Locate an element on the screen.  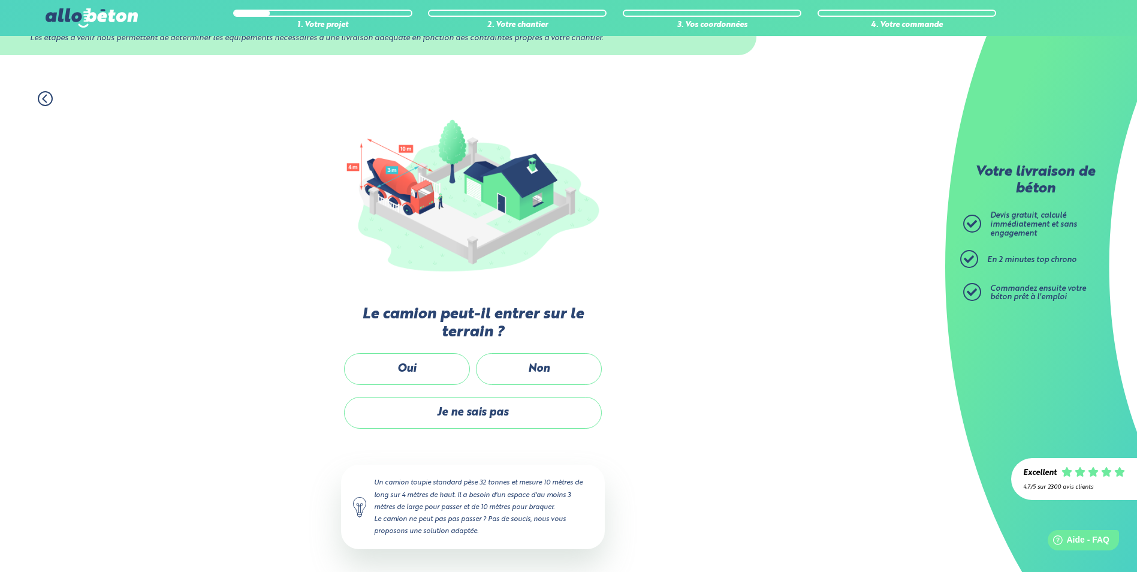
img: allobéton is located at coordinates (92, 18).